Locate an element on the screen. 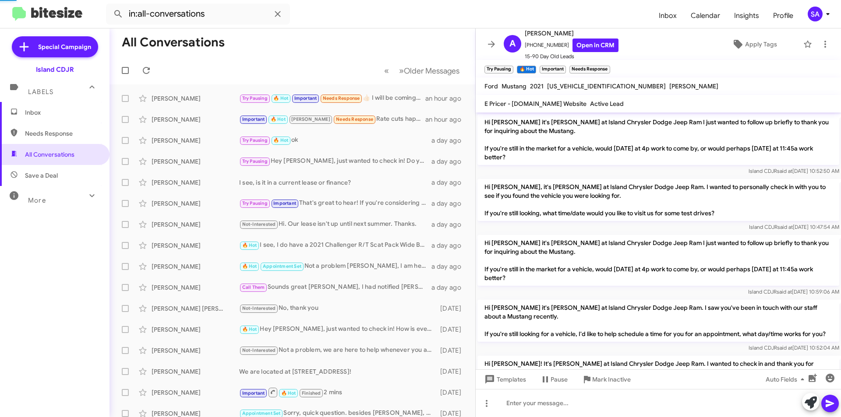 The width and height of the screenshot is (841, 417). button: Previous is located at coordinates (386, 70).